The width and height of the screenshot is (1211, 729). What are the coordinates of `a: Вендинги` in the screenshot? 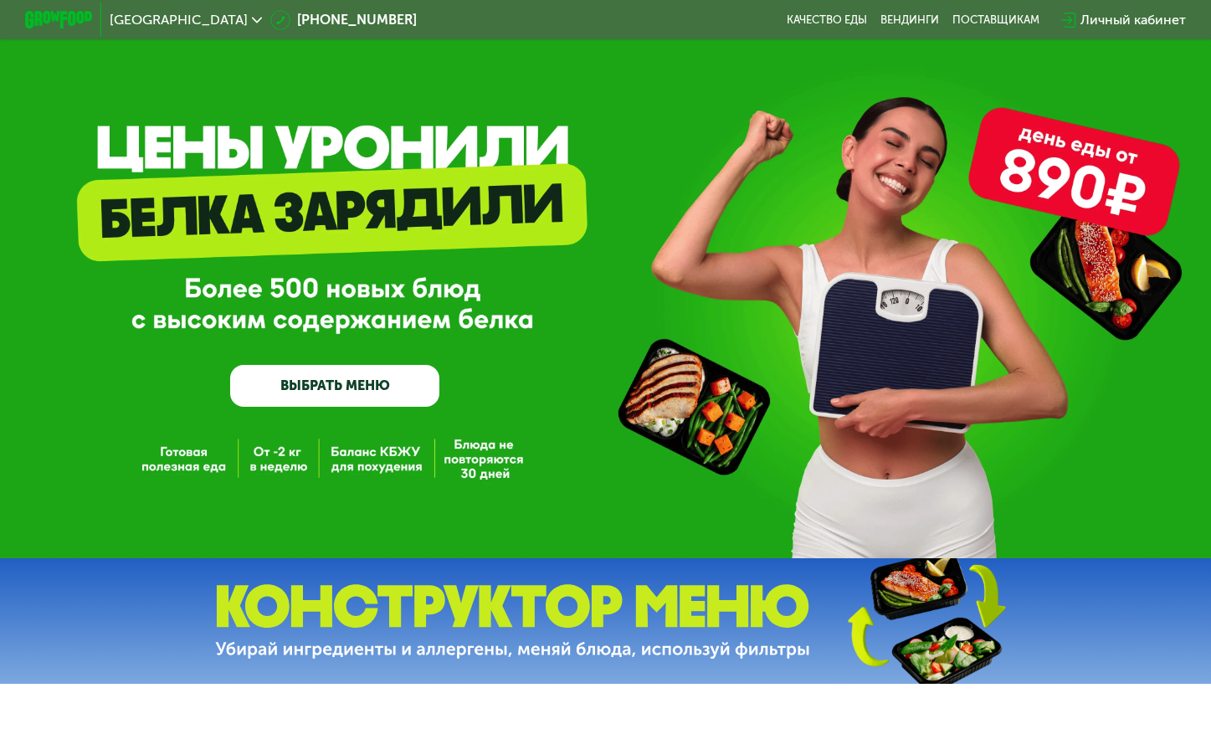 It's located at (909, 20).